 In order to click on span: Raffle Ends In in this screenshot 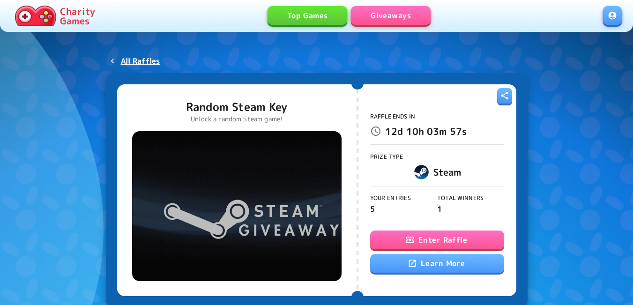, I will do `click(393, 116)`.